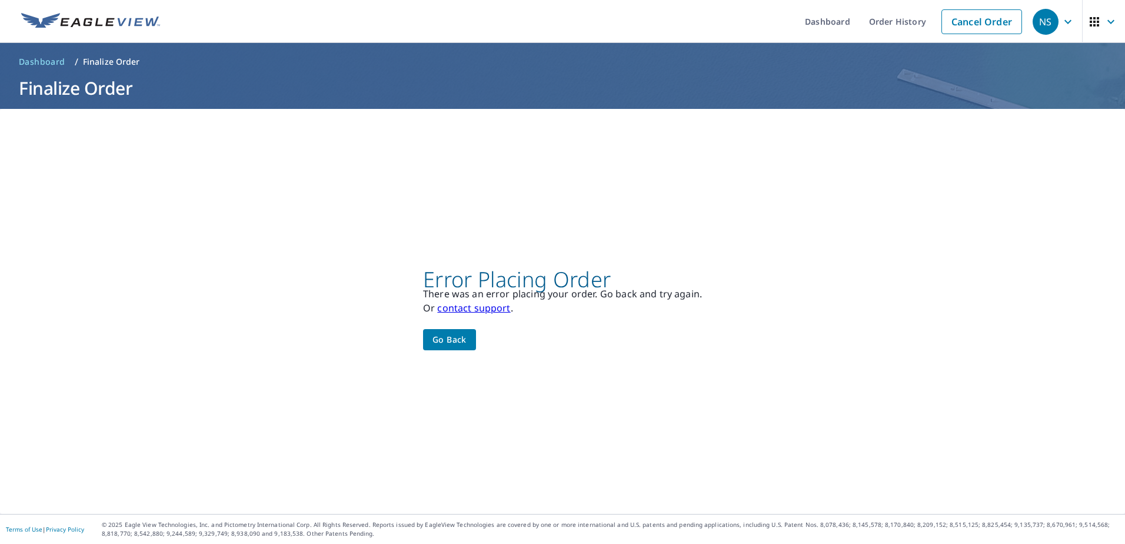 The width and height of the screenshot is (1125, 544). What do you see at coordinates (474, 308) in the screenshot?
I see `a: contact support` at bounding box center [474, 308].